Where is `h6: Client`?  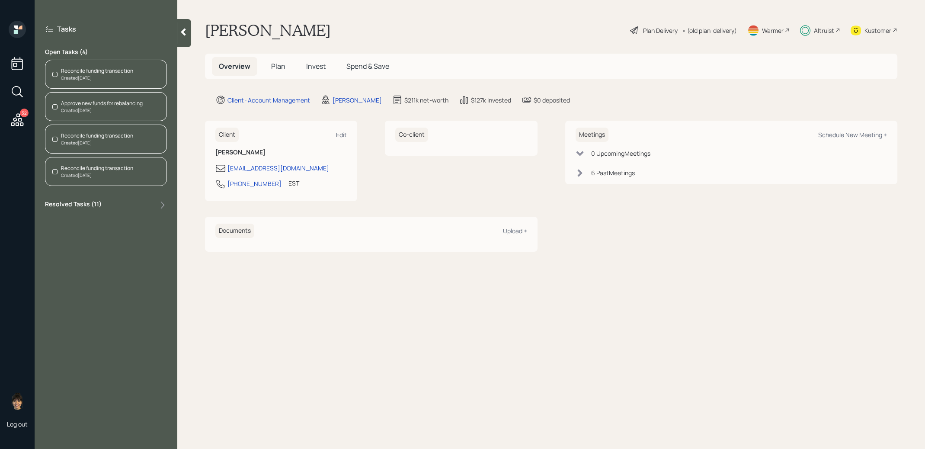
h6: Client is located at coordinates (227, 134).